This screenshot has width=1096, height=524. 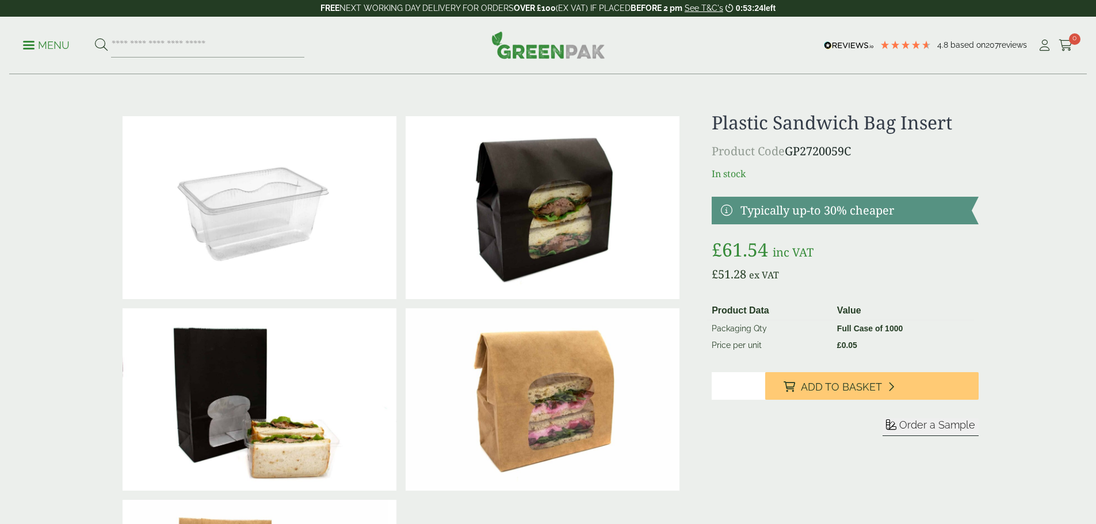 I want to click on th: Value, so click(x=903, y=311).